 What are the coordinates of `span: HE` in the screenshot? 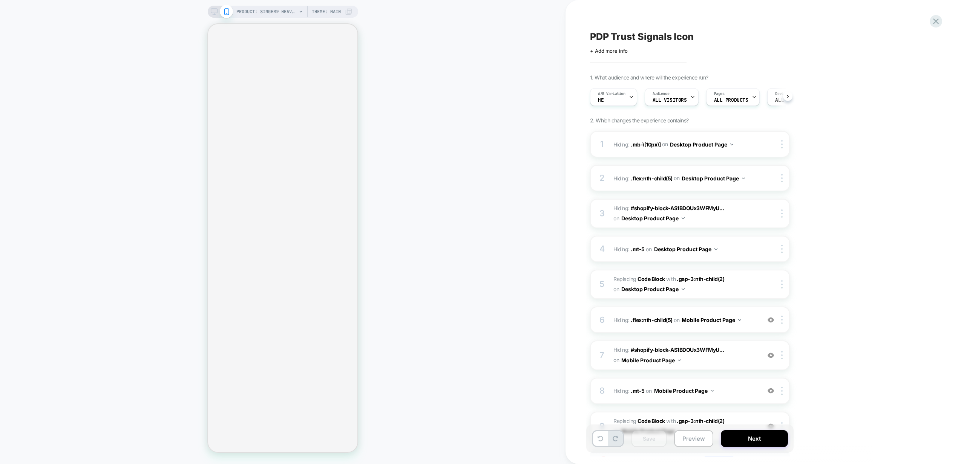 It's located at (600, 100).